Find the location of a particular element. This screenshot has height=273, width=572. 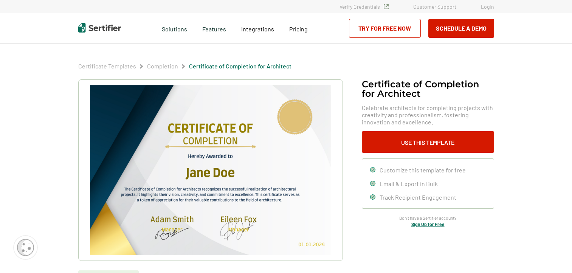

a: Integrations is located at coordinates (257, 28).